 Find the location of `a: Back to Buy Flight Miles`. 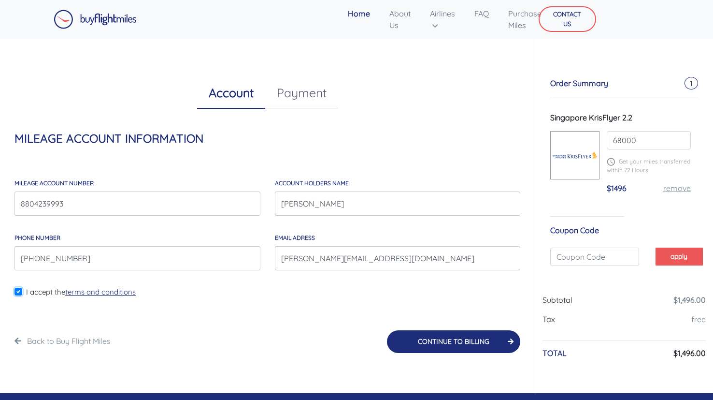

a: Back to Buy Flight Miles is located at coordinates (69, 341).